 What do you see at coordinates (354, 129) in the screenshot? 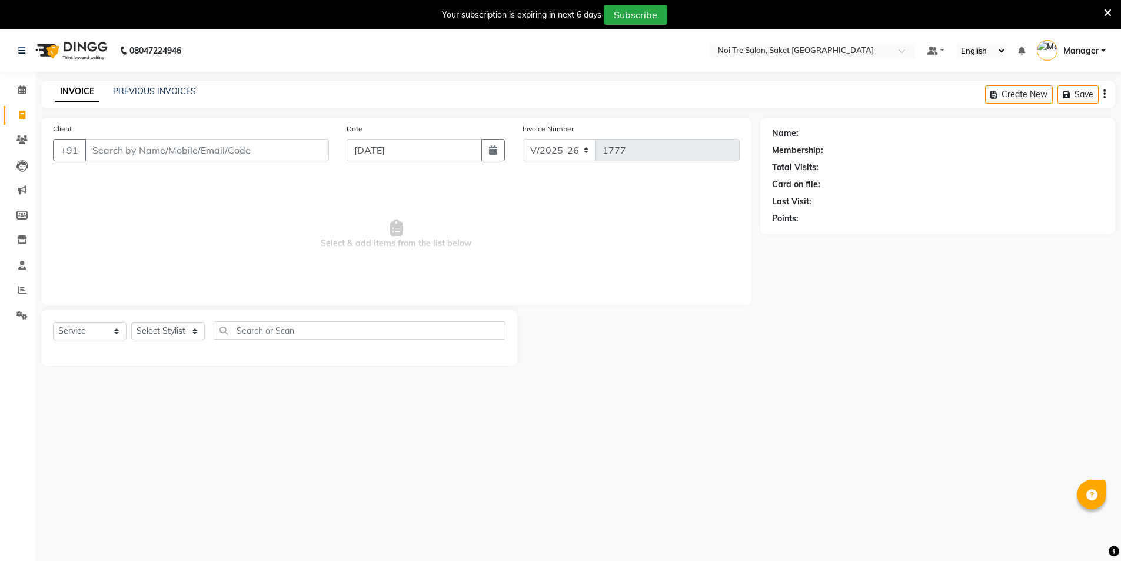
I see `label: Date` at bounding box center [354, 129].